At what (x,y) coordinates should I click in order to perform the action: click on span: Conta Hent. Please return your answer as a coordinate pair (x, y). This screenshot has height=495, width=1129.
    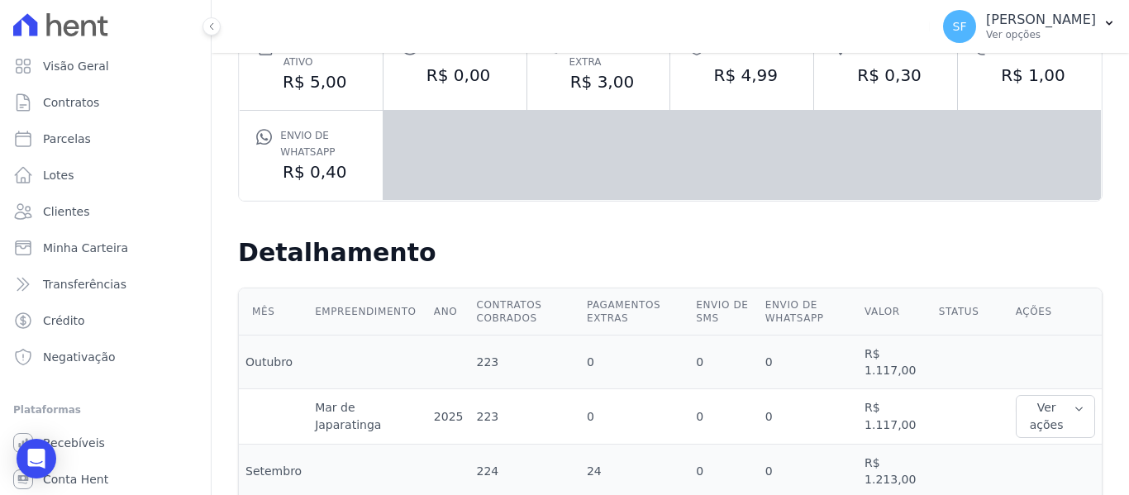
    Looking at the image, I should click on (75, 479).